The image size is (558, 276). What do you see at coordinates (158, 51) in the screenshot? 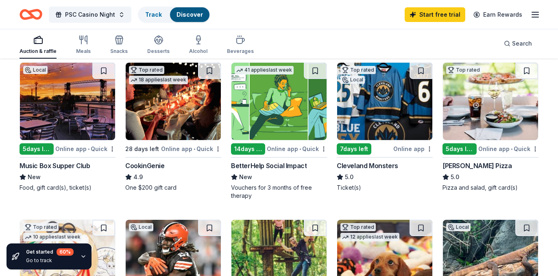
I see `div: Desserts` at bounding box center [158, 51].